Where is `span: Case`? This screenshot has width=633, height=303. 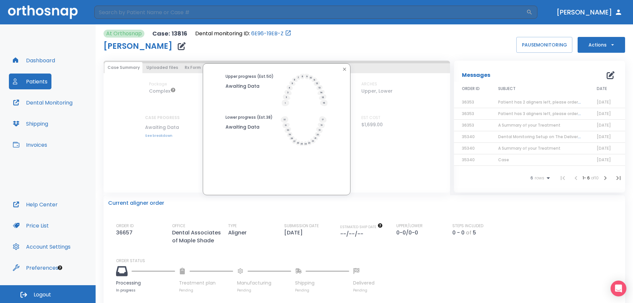 span: Case is located at coordinates (503, 160).